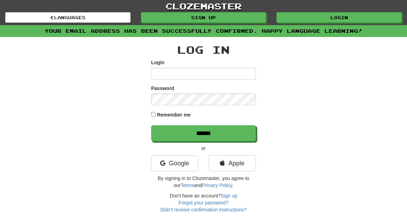  I want to click on a: Terms, so click(187, 185).